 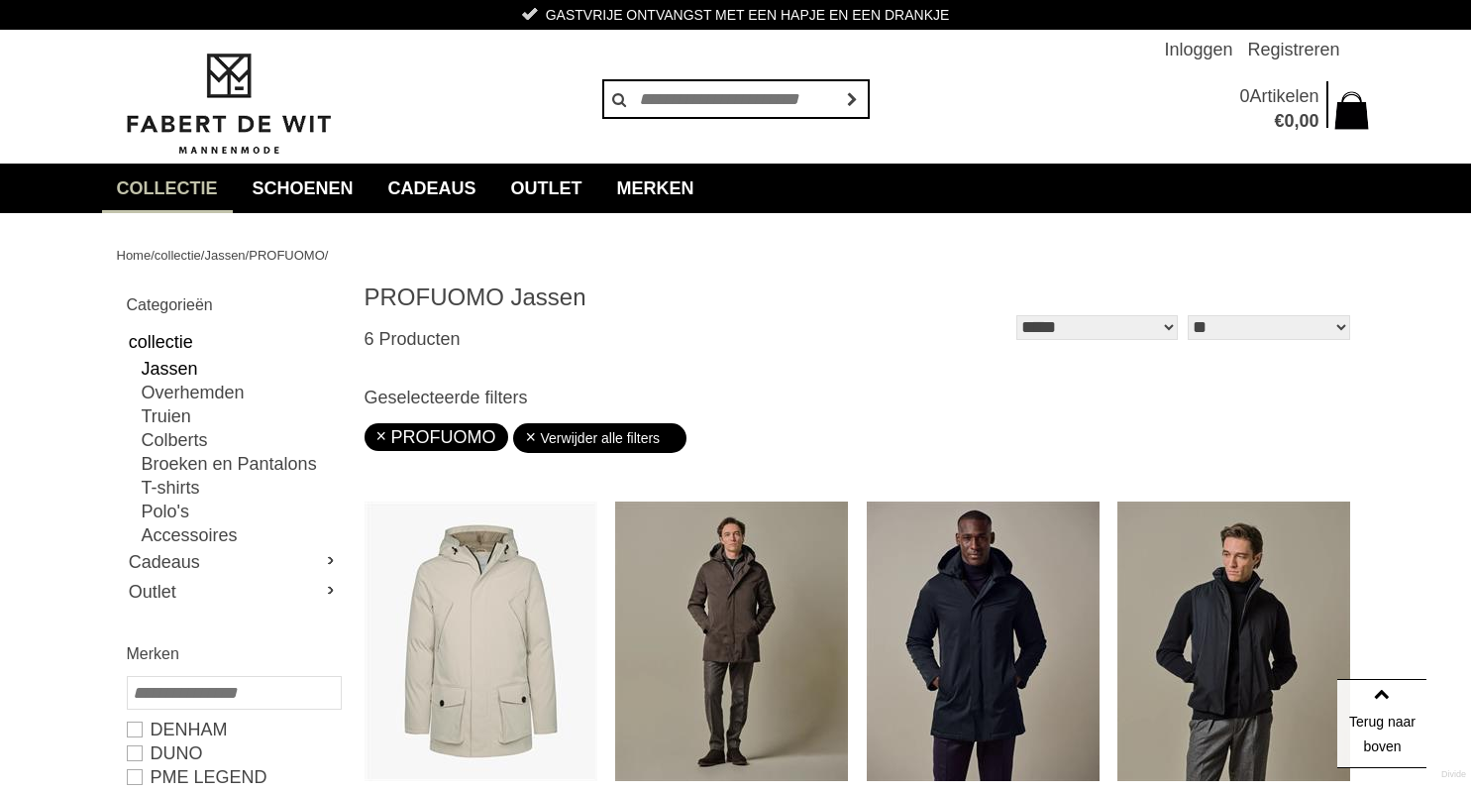 What do you see at coordinates (233, 729) in the screenshot?
I see `a: DENHAM` at bounding box center [233, 729].